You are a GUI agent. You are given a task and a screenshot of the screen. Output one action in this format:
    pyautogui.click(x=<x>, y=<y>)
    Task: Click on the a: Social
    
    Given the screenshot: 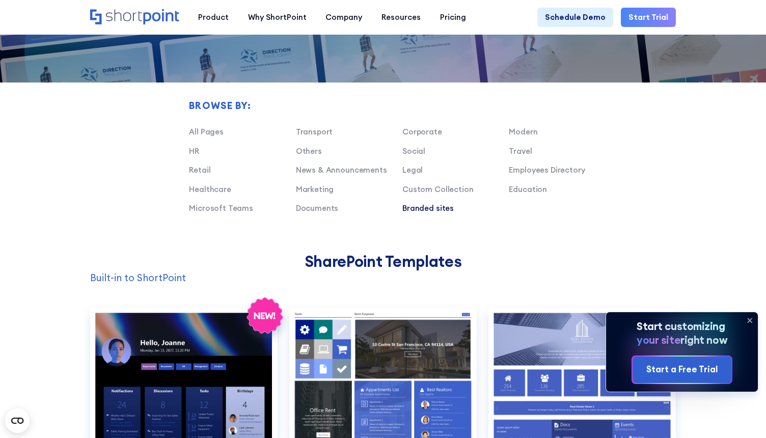 What is the action you would take?
    pyautogui.click(x=413, y=151)
    